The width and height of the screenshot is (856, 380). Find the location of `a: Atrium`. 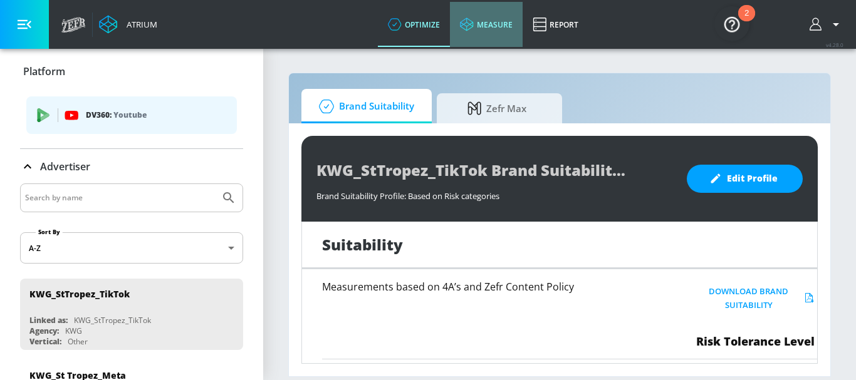

a: Atrium is located at coordinates (128, 24).